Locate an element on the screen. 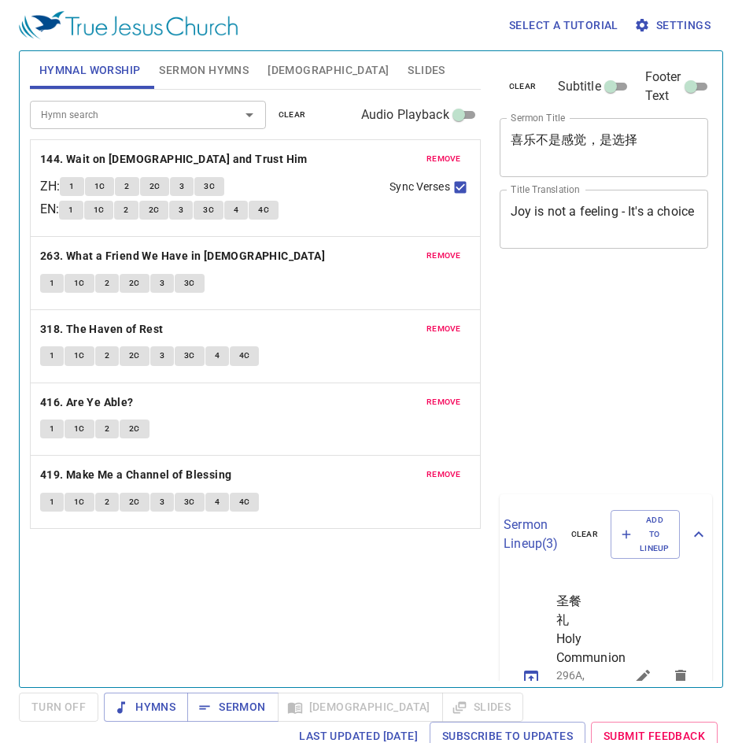 The height and width of the screenshot is (743, 742). button: 416. Are Ye Able? is located at coordinates (88, 402).